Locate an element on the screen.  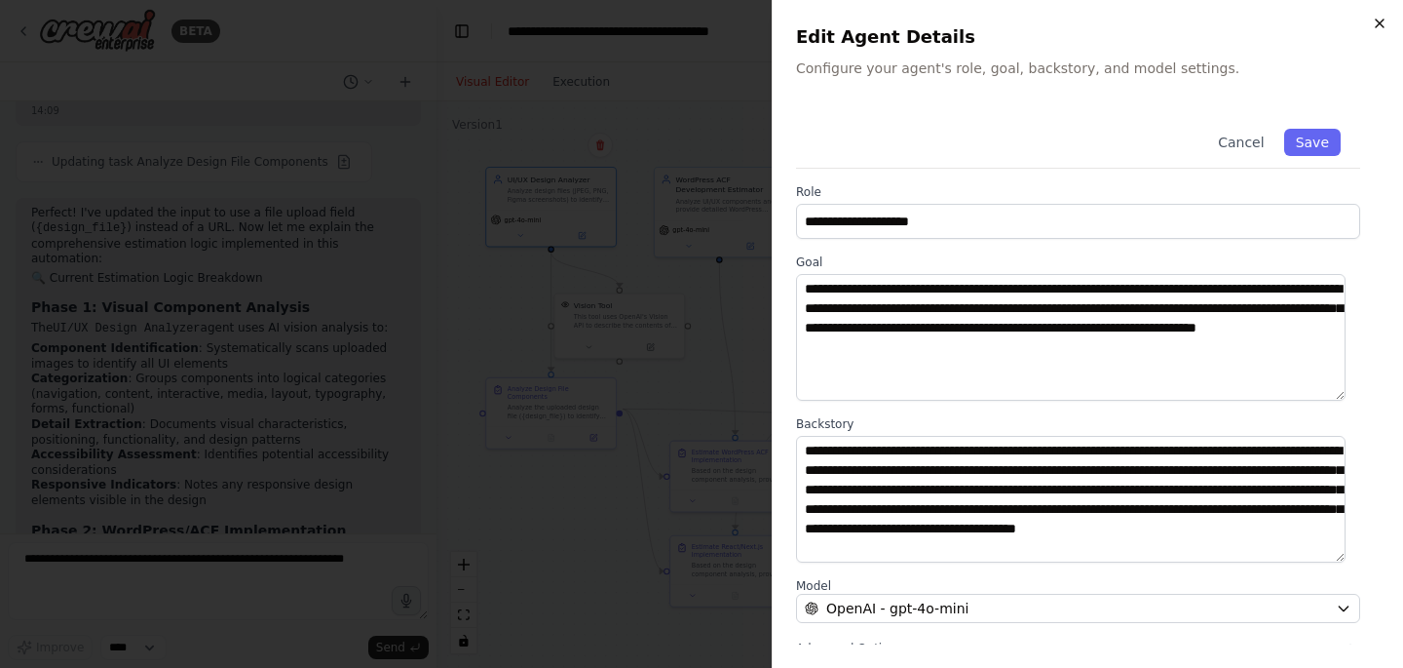
button: Advanced Options is located at coordinates (1078, 648).